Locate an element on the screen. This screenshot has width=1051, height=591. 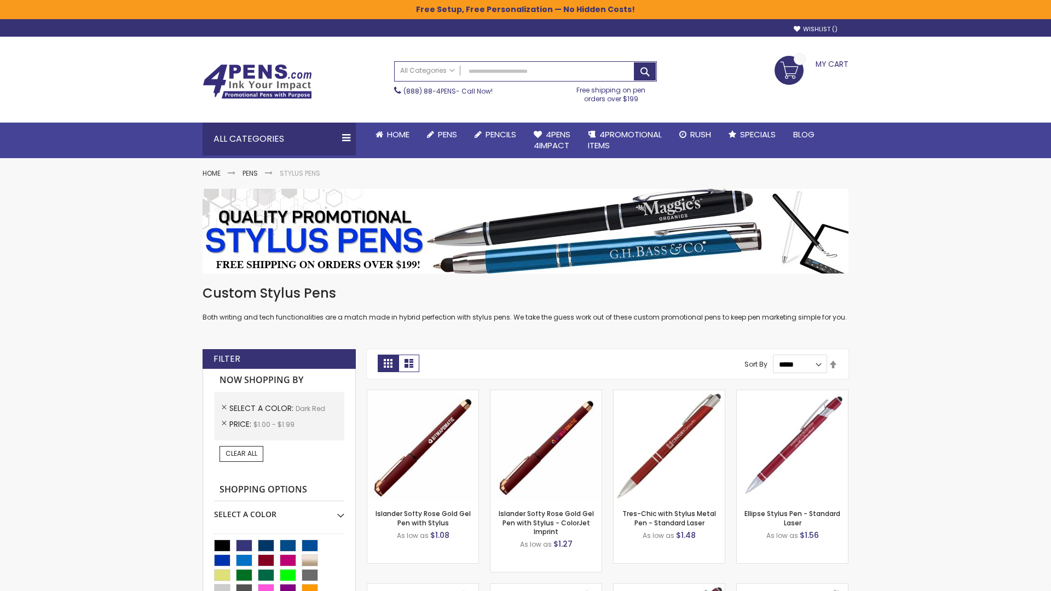
strong: Grid is located at coordinates (388, 364).